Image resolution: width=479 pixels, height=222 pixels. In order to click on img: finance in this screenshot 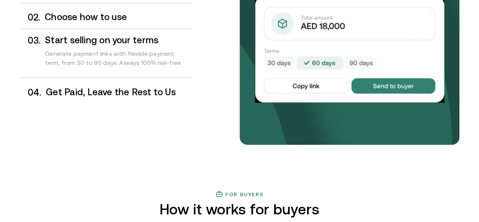, I will do `click(219, 194)`.